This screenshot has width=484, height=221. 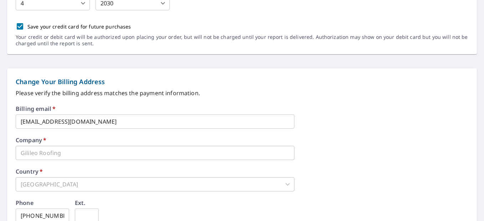 What do you see at coordinates (242, 93) in the screenshot?
I see `p: Please verify the billing address matches the payment information.` at bounding box center [242, 93].